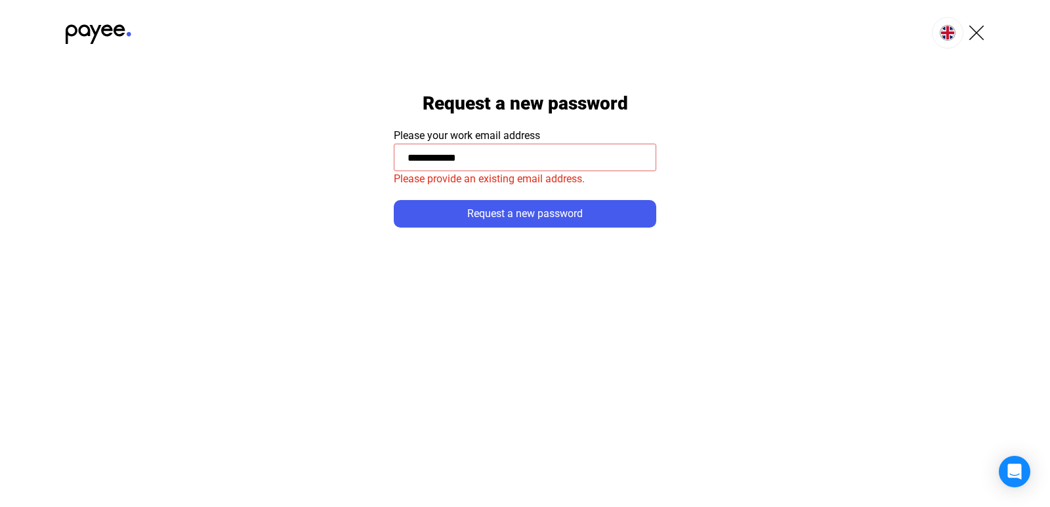  Describe the element at coordinates (947, 33) in the screenshot. I see `img: EN` at that location.